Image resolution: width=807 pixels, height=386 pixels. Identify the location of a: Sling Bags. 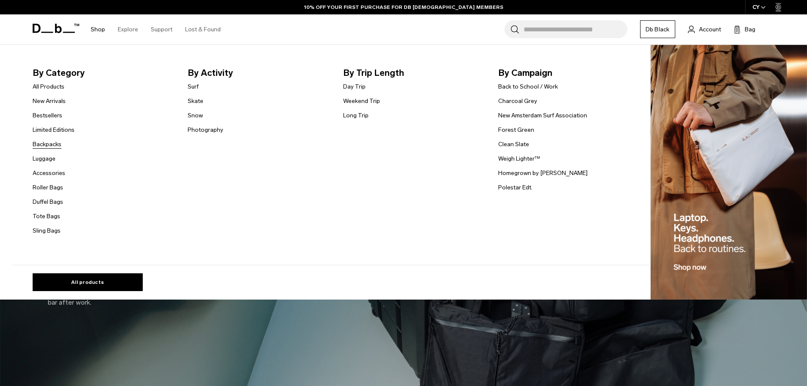
(47, 230).